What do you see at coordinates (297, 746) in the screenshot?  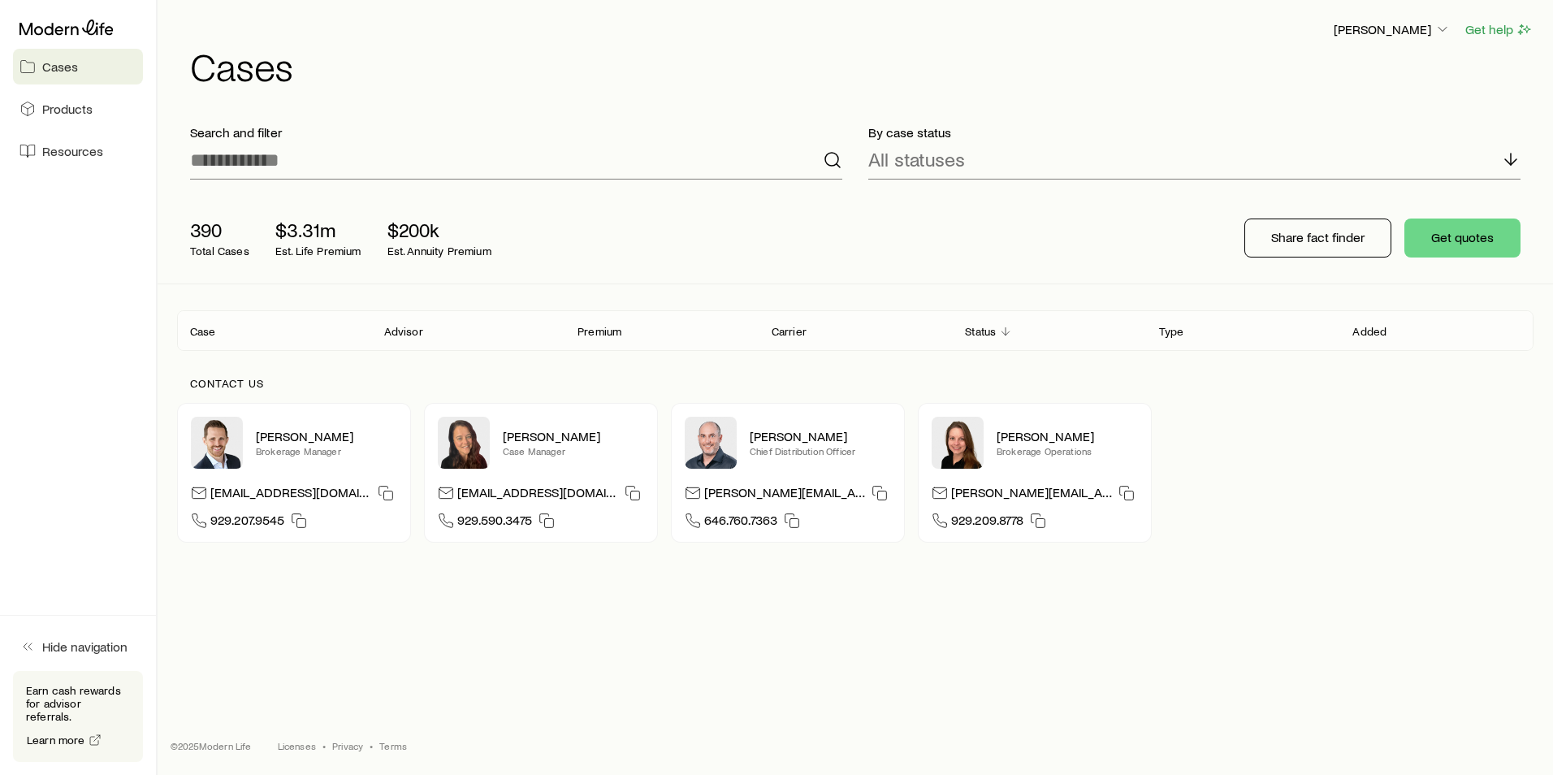 I see `a: Licenses` at bounding box center [297, 746].